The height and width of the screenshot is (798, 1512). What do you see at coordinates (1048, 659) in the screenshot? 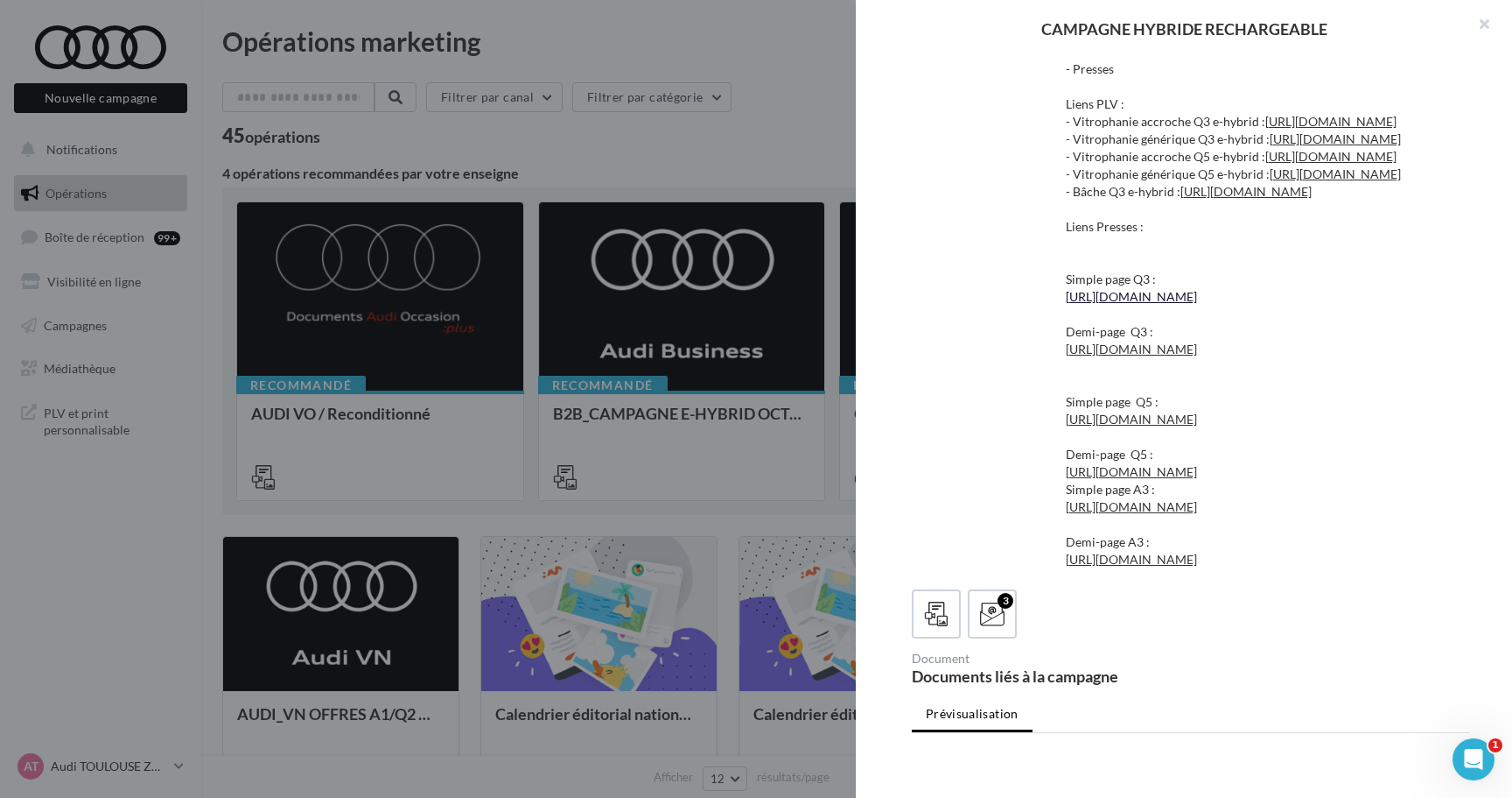
I see `div: Document` at bounding box center [1048, 659].